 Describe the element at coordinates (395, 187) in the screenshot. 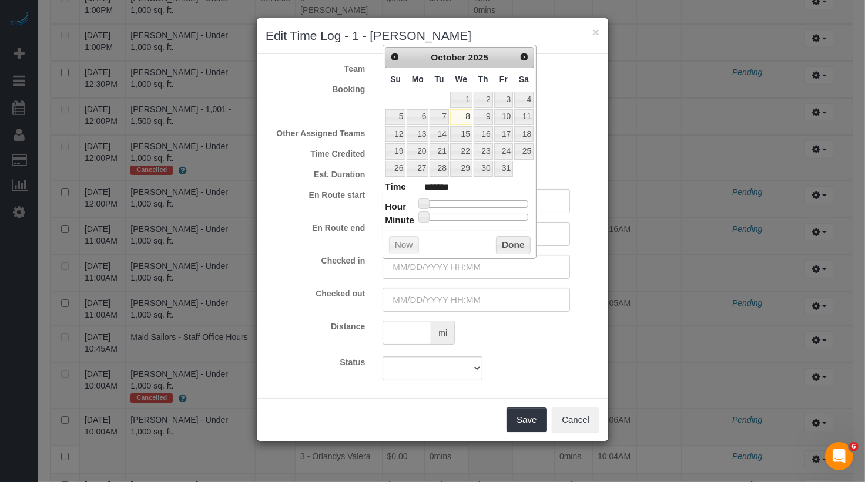

I see `dt: Time` at that location.